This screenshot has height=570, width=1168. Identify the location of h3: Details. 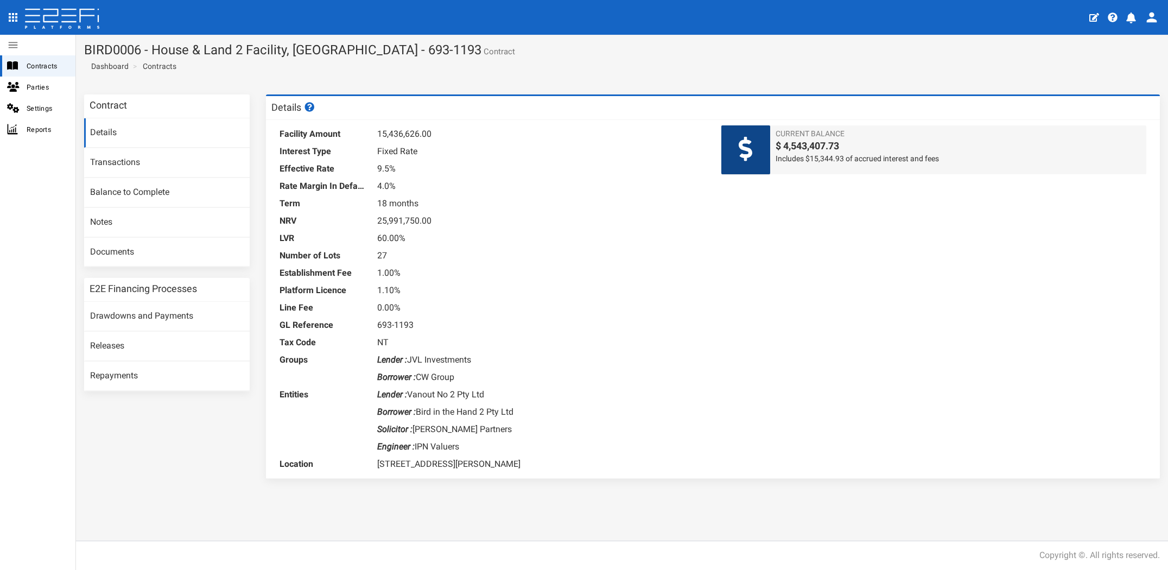
(294, 107).